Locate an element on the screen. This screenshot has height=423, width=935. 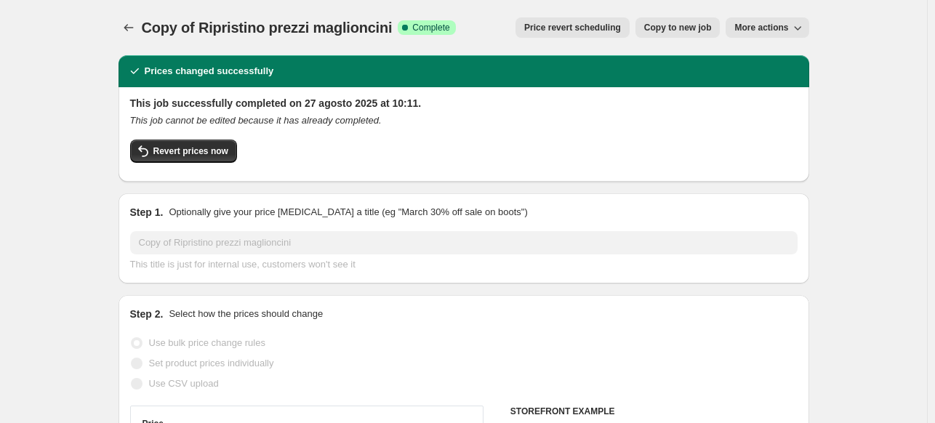
button: Price change jobs is located at coordinates (129, 28).